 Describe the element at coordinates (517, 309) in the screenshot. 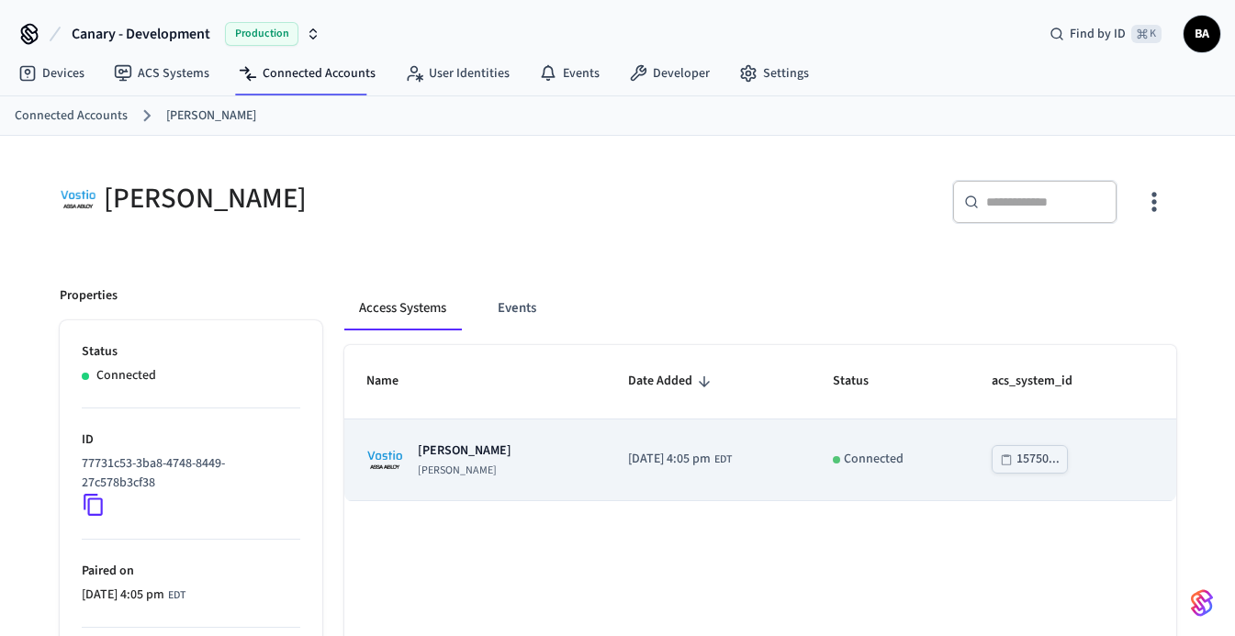

I see `button: Events` at that location.